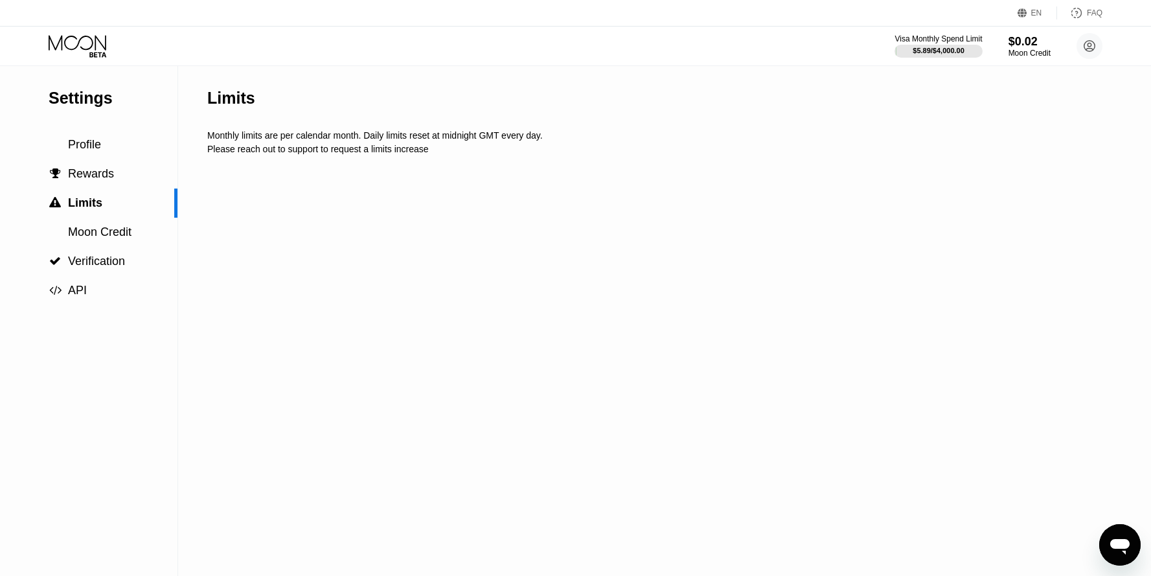 The image size is (1151, 576). What do you see at coordinates (668, 135) in the screenshot?
I see `div: Monthly limits are per calendar month. Daily limits reset at midnight GMT every day.` at bounding box center [668, 135].